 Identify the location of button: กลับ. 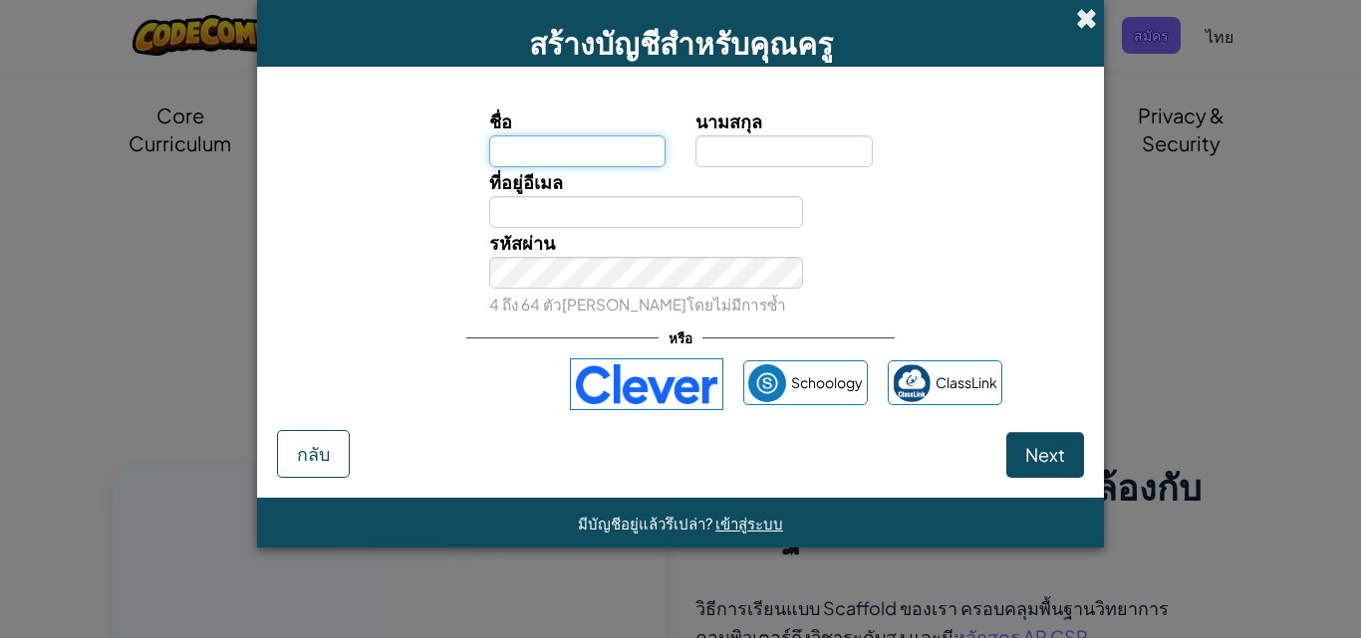
(313, 454).